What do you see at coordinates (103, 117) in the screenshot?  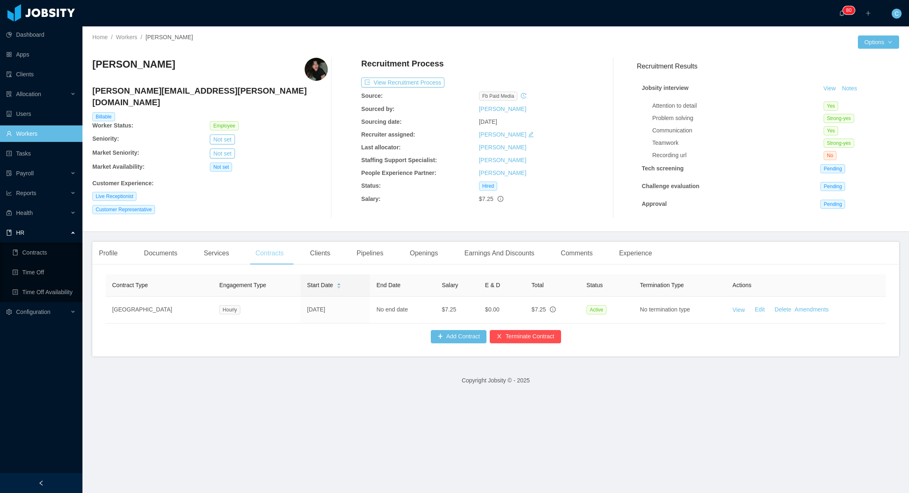 I see `span: Billable` at bounding box center [103, 117].